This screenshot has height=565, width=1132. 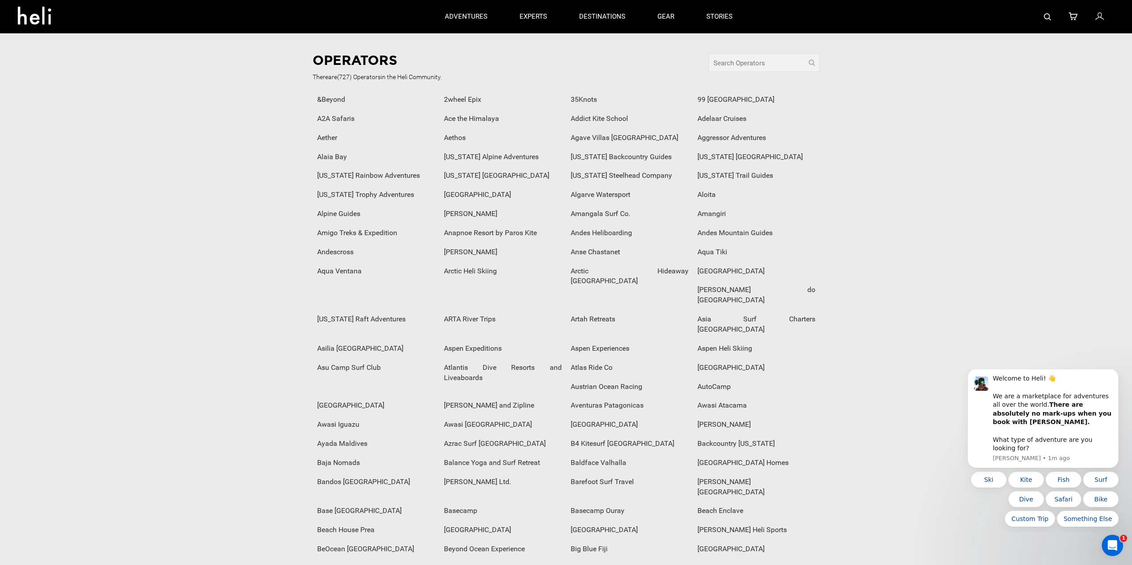 I want to click on span: s, so click(x=379, y=77).